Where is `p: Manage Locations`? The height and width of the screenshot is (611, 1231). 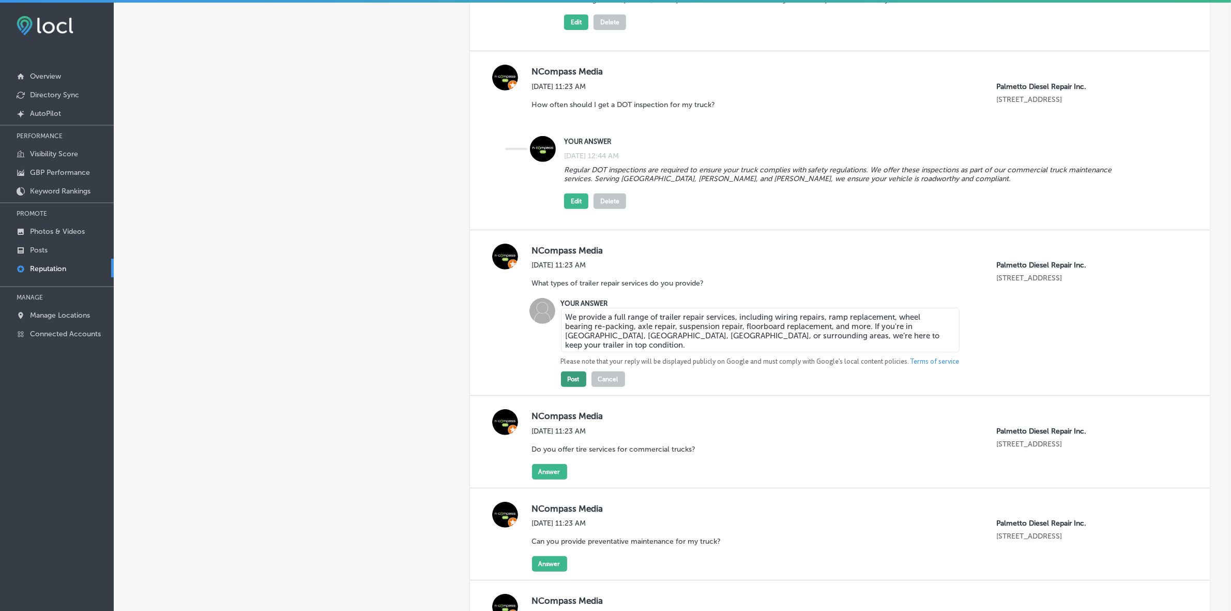 p: Manage Locations is located at coordinates (60, 315).